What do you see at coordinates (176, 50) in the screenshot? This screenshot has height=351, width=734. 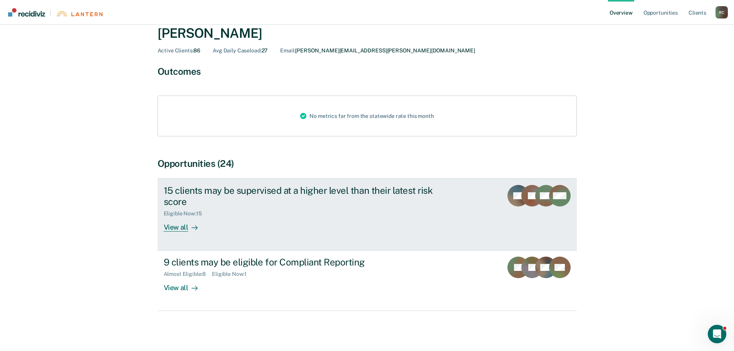 I see `span: Active Clients :` at bounding box center [176, 50].